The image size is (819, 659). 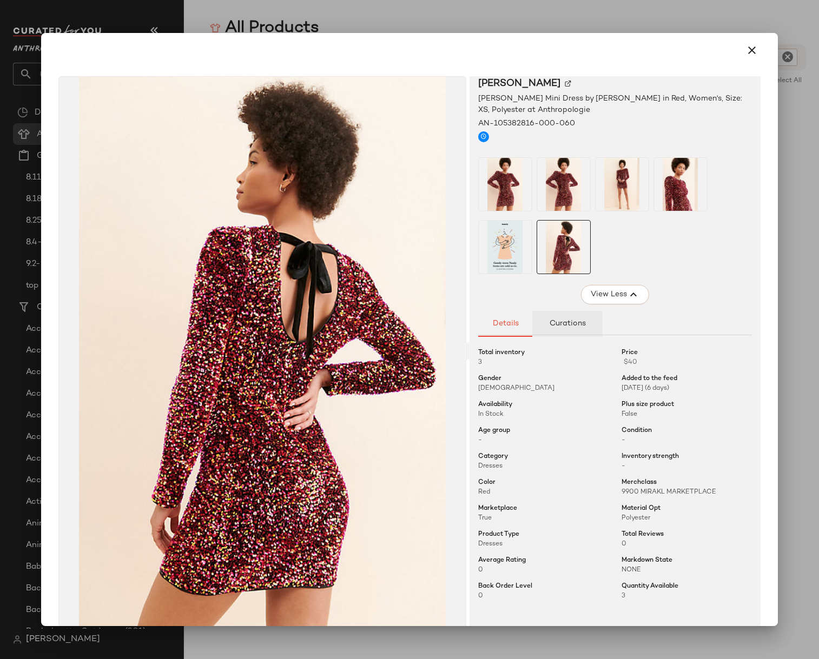 I want to click on img: 105382816_060_m5, so click(x=505, y=247).